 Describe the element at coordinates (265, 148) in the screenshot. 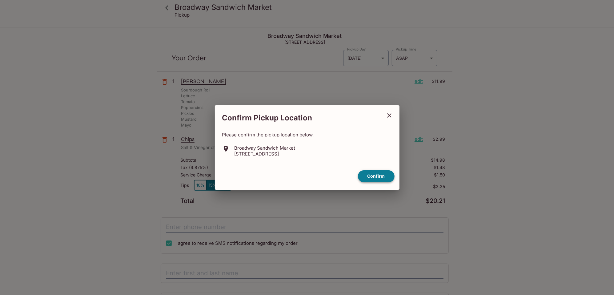

I see `p: Broadway Sandwich Market` at that location.